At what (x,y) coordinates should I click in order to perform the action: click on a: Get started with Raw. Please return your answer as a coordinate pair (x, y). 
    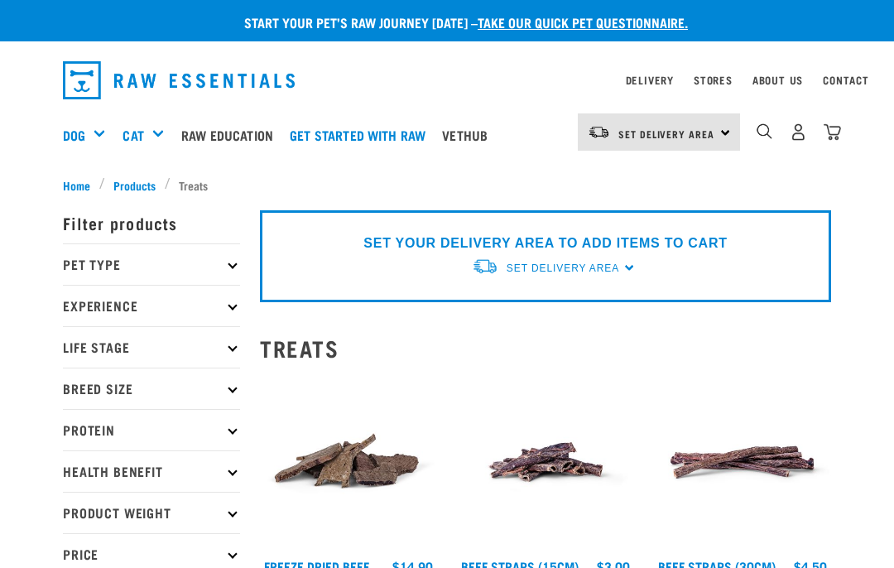
    Looking at the image, I should click on (362, 135).